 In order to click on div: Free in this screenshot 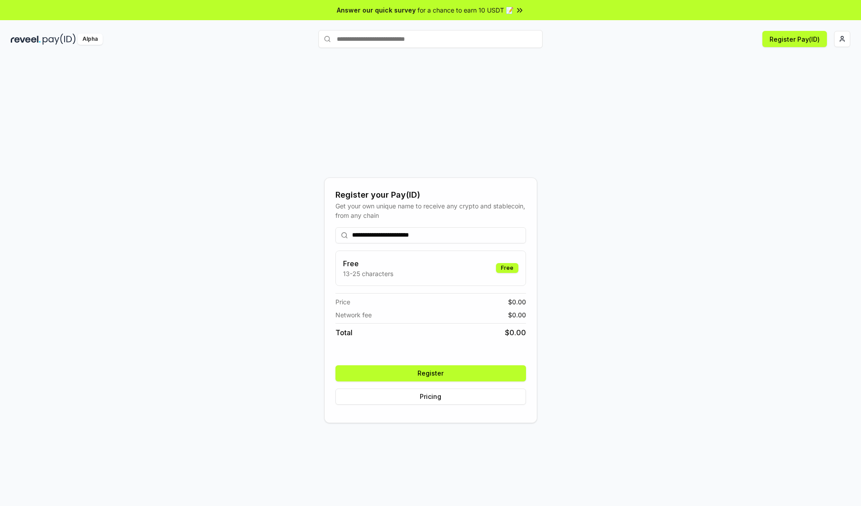, I will do `click(507, 268)`.